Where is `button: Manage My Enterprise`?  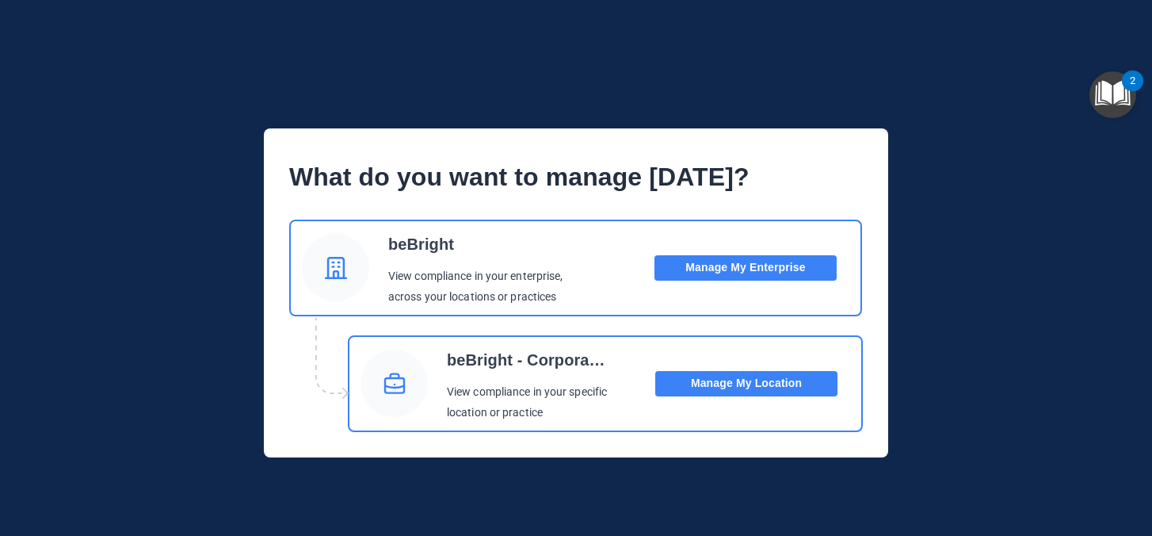 button: Manage My Enterprise is located at coordinates (746, 268).